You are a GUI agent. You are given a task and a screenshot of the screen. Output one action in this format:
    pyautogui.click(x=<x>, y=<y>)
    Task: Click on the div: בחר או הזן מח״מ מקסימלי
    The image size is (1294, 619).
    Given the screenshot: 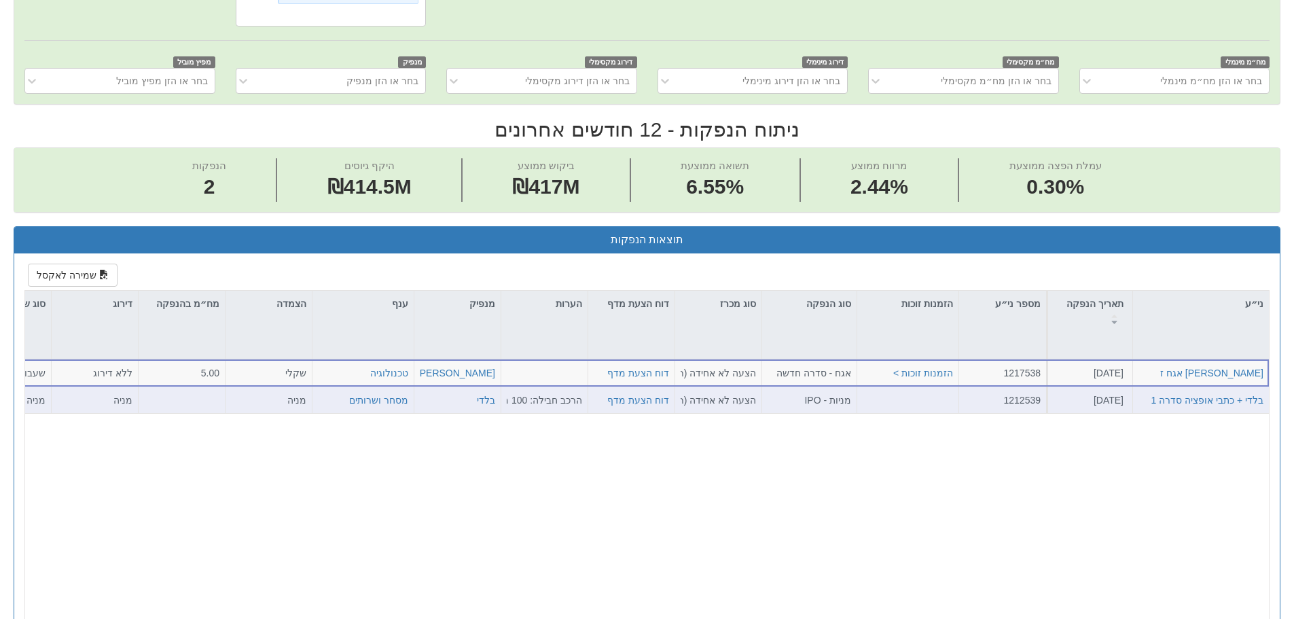 What is the action you would take?
    pyautogui.click(x=996, y=81)
    